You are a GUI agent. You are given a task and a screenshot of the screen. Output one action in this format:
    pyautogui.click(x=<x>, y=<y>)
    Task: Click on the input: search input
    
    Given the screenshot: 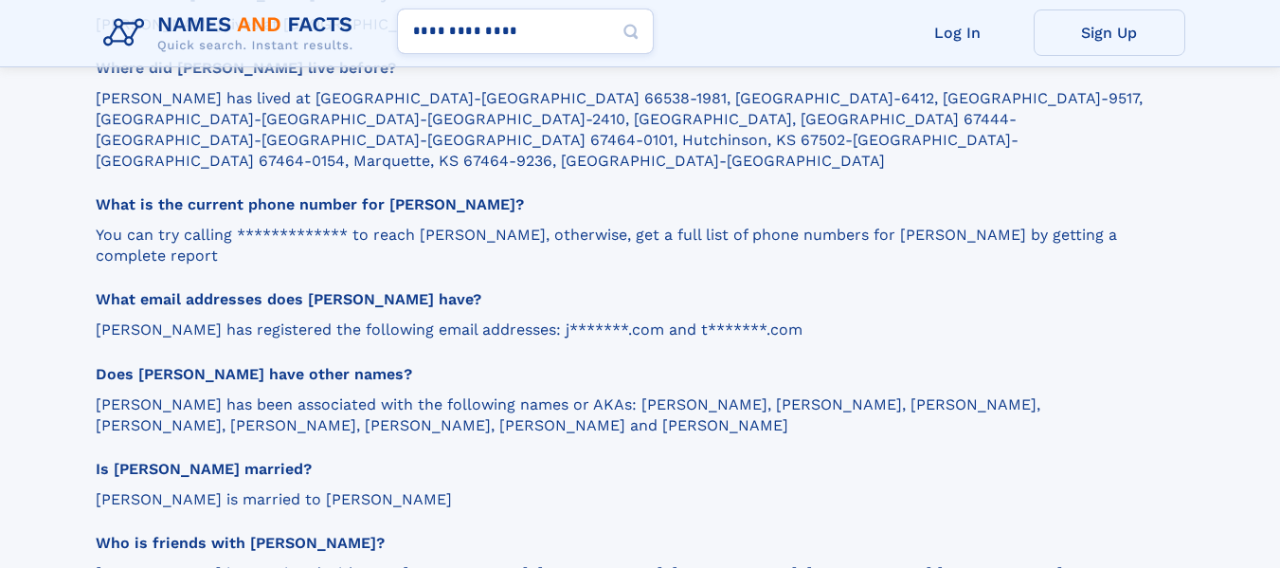 What is the action you would take?
    pyautogui.click(x=525, y=31)
    